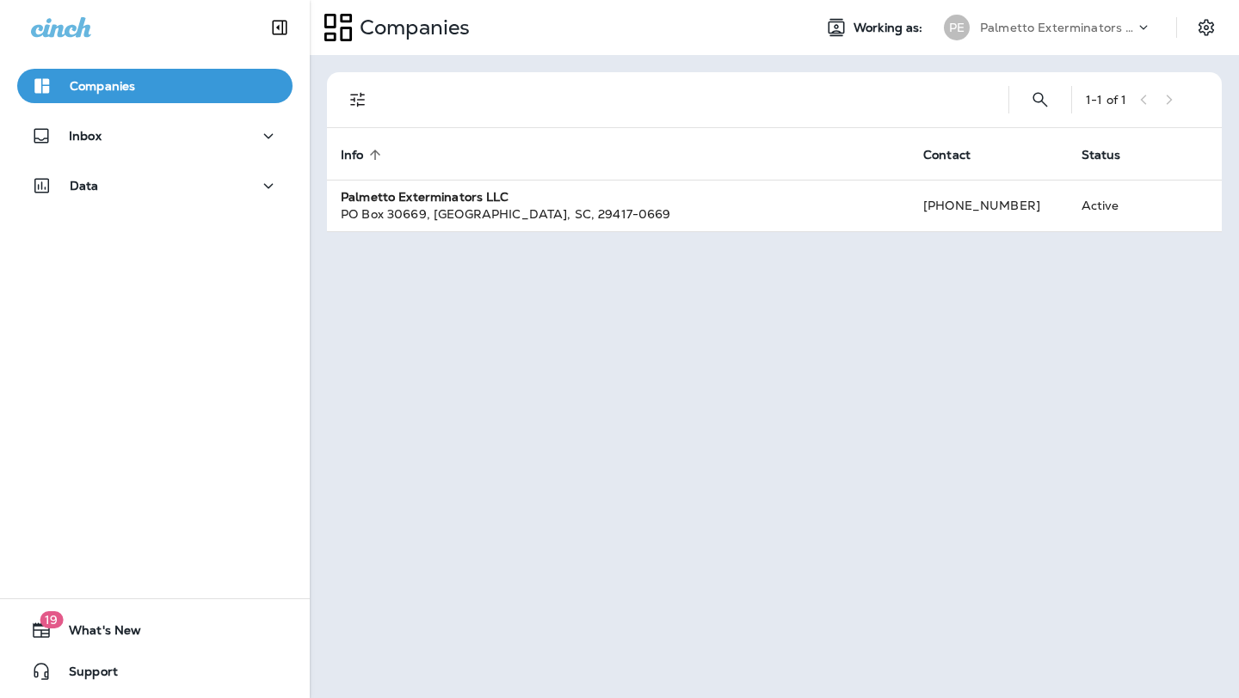 The image size is (1239, 698). I want to click on button: Search Companies, so click(1040, 100).